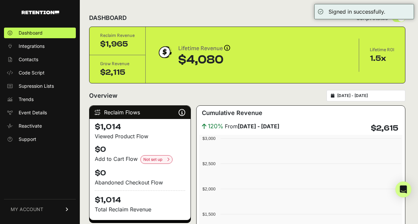 This screenshot has height=224, width=418. Describe the element at coordinates (385, 128) in the screenshot. I see `h4: $2,615` at that location.